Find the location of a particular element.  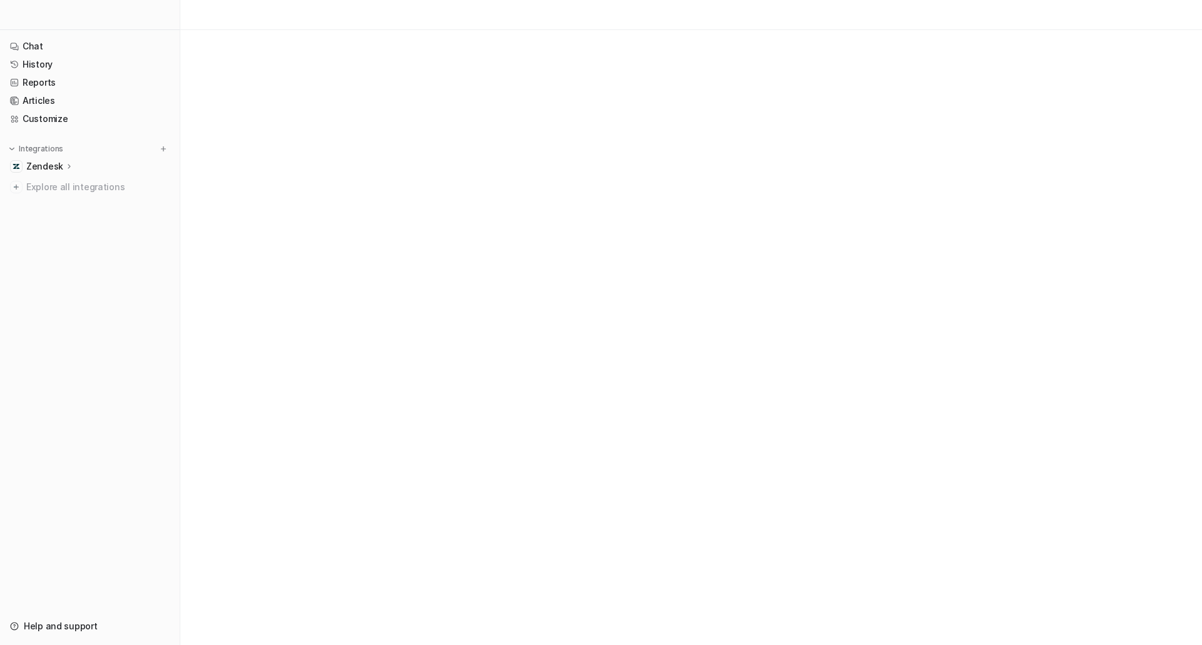

button: Integrations is located at coordinates (36, 149).